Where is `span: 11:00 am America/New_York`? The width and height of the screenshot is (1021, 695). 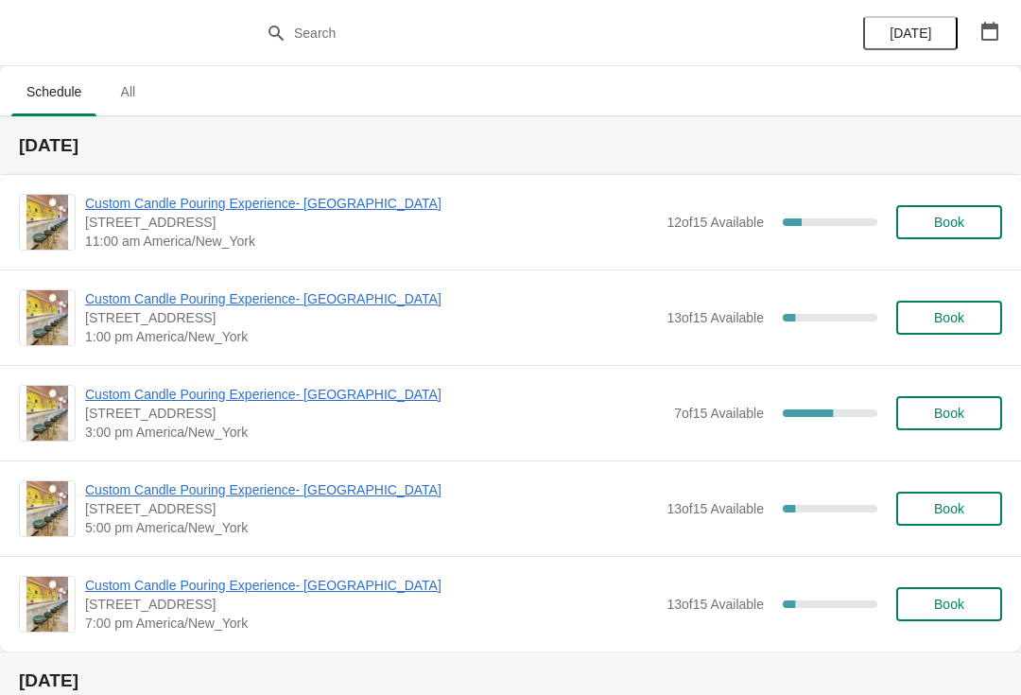 span: 11:00 am America/New_York is located at coordinates (370, 241).